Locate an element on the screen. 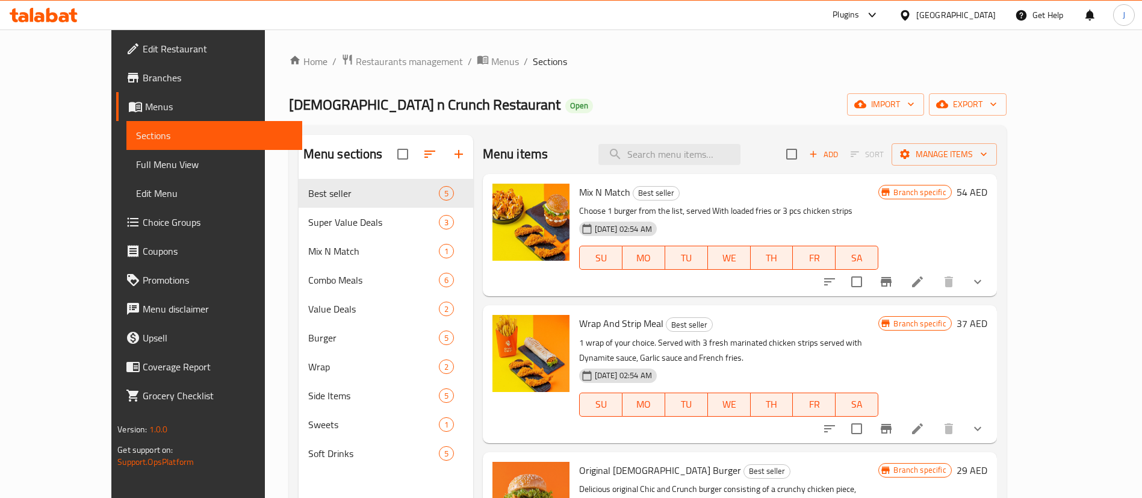  div: Best seller5 is located at coordinates (386, 193).